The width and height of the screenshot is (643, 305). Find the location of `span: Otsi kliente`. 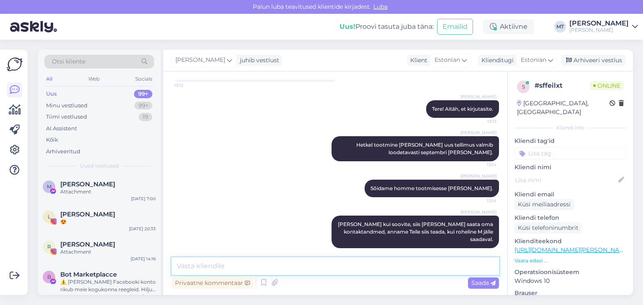

span: Otsi kliente is located at coordinates (69, 62).